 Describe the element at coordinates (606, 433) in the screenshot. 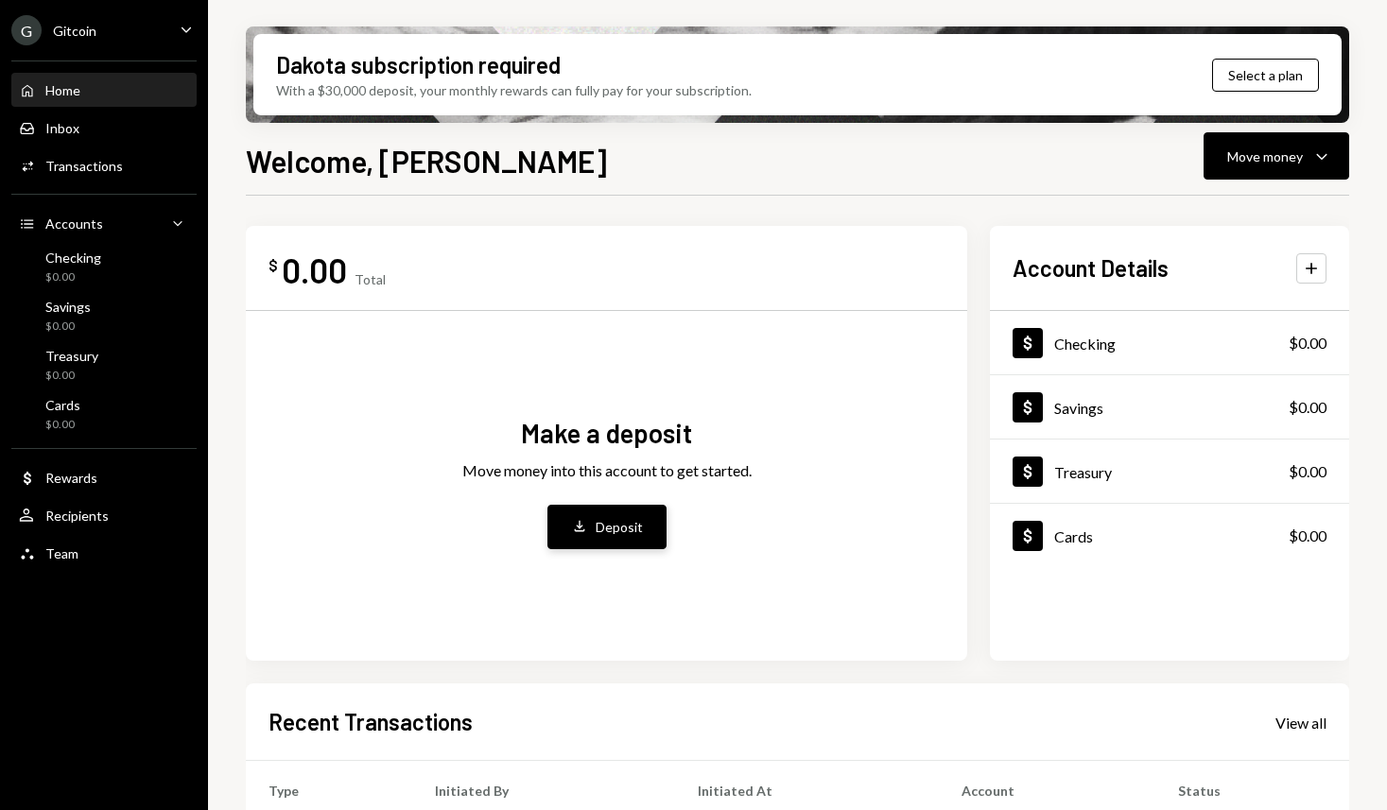

I see `div: Make a deposit` at that location.